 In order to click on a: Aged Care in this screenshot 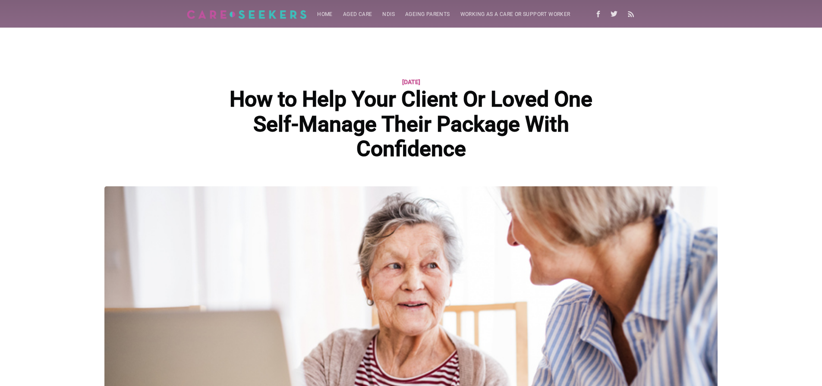, I will do `click(358, 14)`.